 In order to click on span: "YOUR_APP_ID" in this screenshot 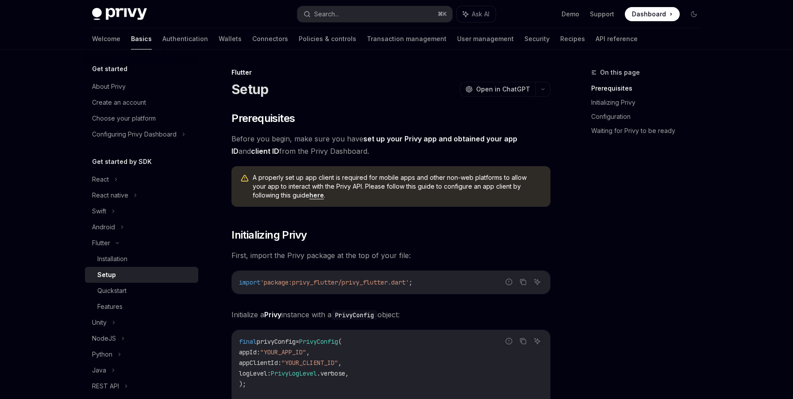, I will do `click(283, 353)`.